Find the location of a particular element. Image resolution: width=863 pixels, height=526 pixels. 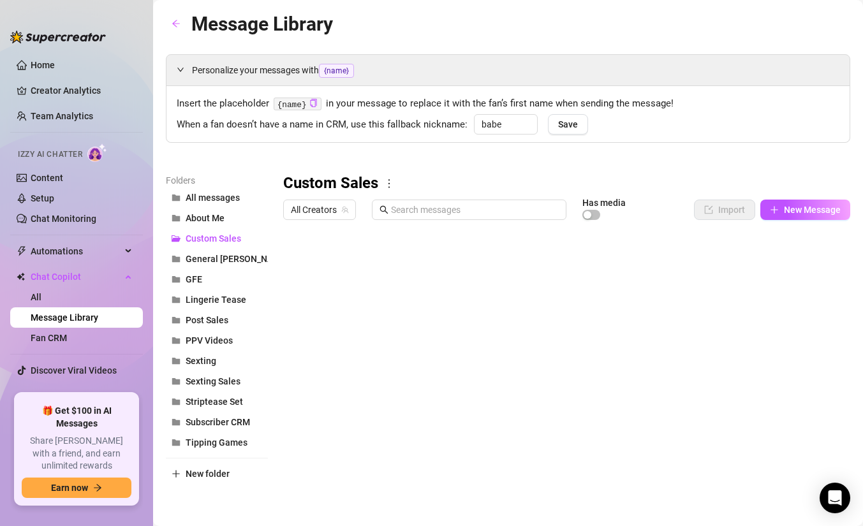

span: Subscriber CRM is located at coordinates (218, 422).